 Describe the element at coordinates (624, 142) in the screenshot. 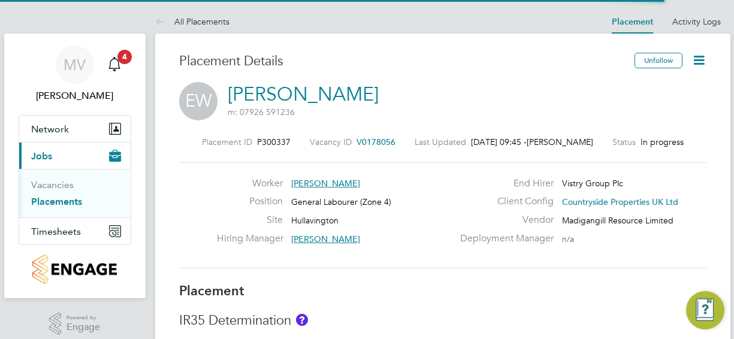

I see `label: Status` at that location.